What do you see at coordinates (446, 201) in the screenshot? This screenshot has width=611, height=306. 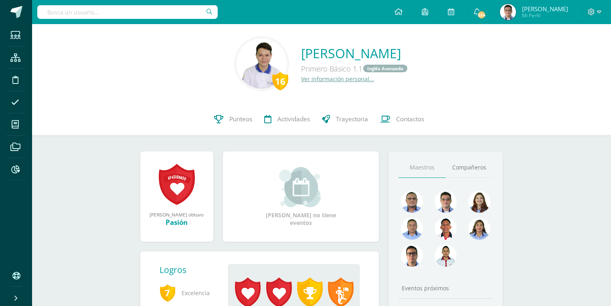 I see `img: 6e6edff8e5b1d60e1b79b3df59dca1c4.png` at bounding box center [446, 201].